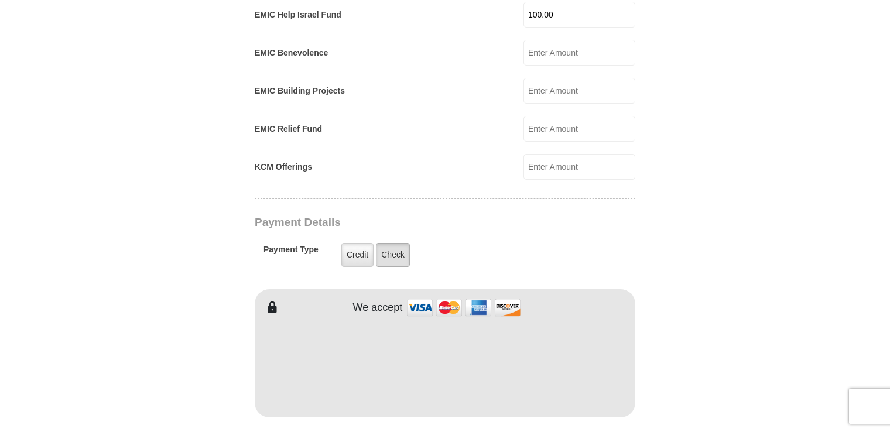 The image size is (890, 432). What do you see at coordinates (291, 252) in the screenshot?
I see `h5: Payment Type` at bounding box center [291, 252].